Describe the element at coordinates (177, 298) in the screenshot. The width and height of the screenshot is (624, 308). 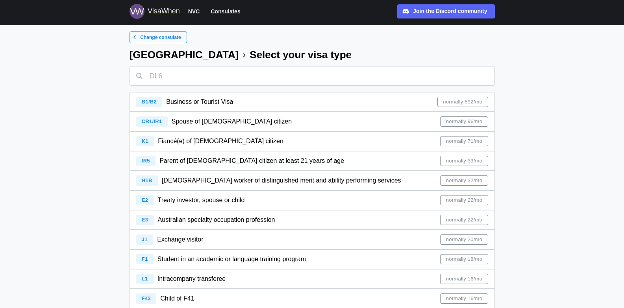
I see `span: Child of F41` at that location.